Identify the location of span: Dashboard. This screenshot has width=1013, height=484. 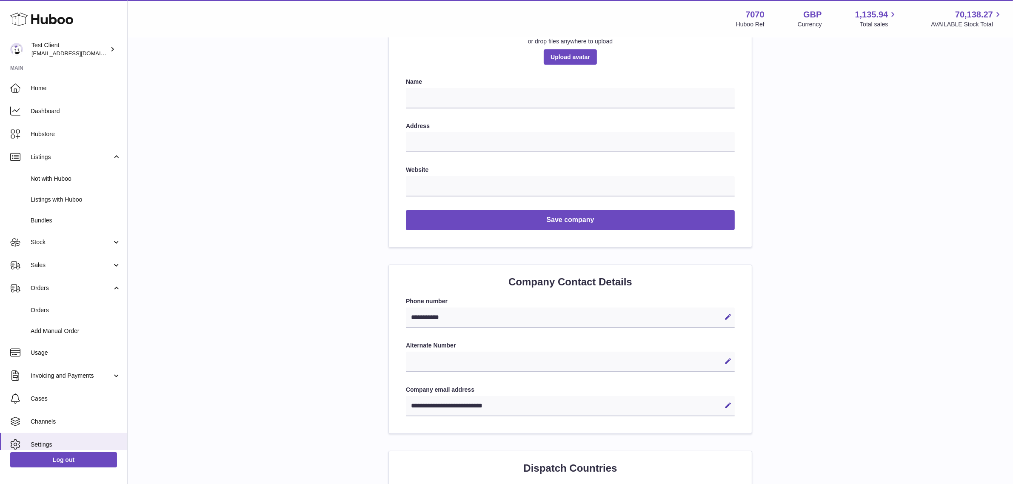
(76, 111).